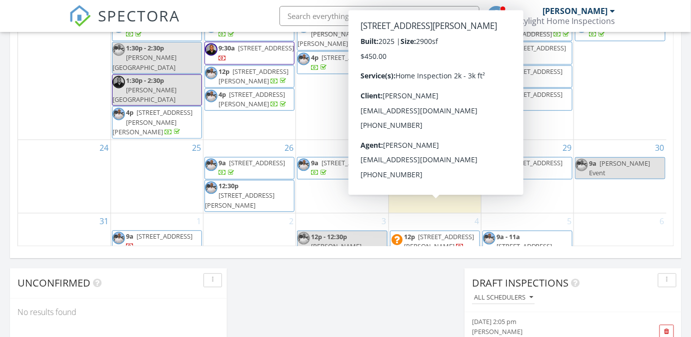  What do you see at coordinates (64, 70) in the screenshot?
I see `td: Go to August 17, 2025` at bounding box center [64, 70].